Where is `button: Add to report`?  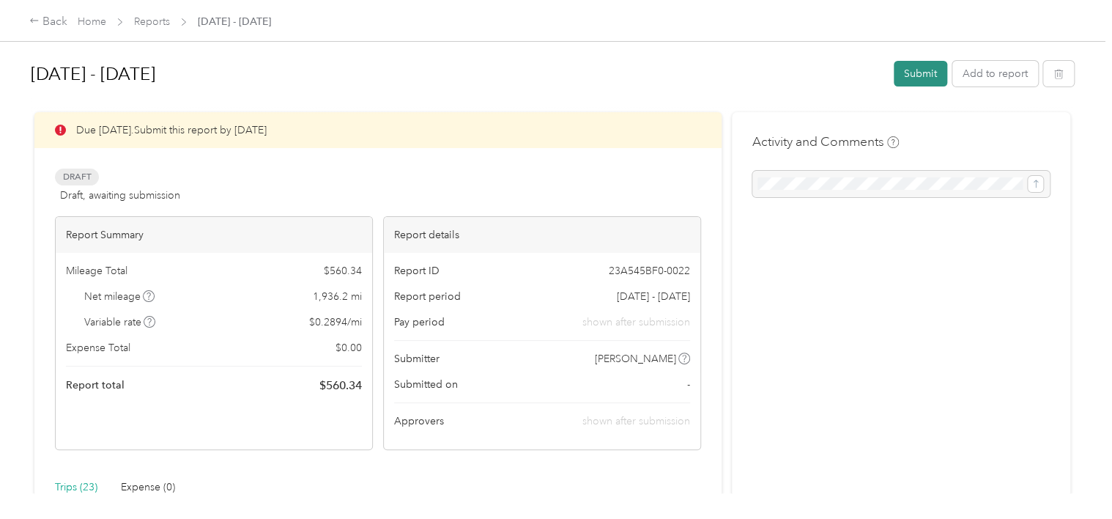
button: Add to report is located at coordinates (995, 73).